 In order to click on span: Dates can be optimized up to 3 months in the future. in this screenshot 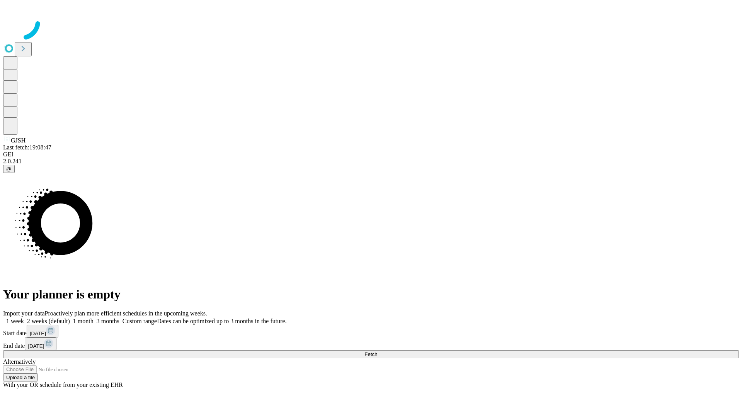, I will do `click(222, 321)`.